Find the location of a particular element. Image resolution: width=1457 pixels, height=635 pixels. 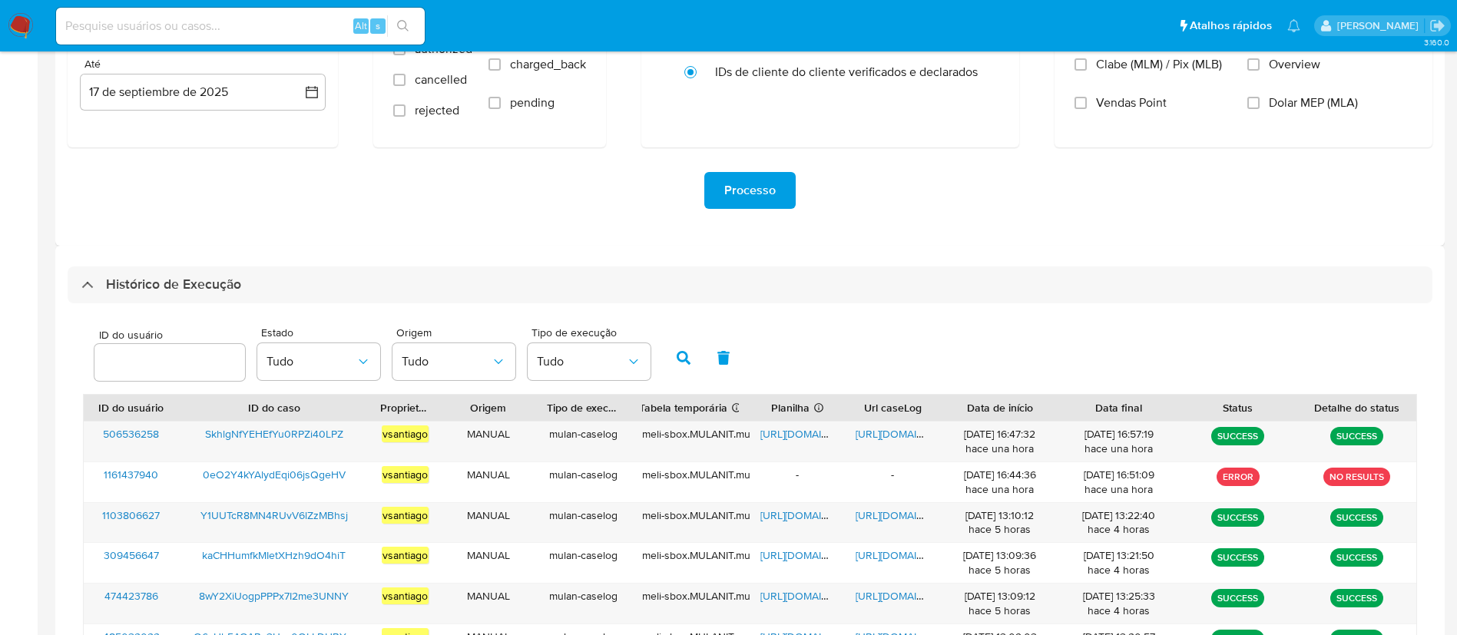

span: s is located at coordinates (378, 25).